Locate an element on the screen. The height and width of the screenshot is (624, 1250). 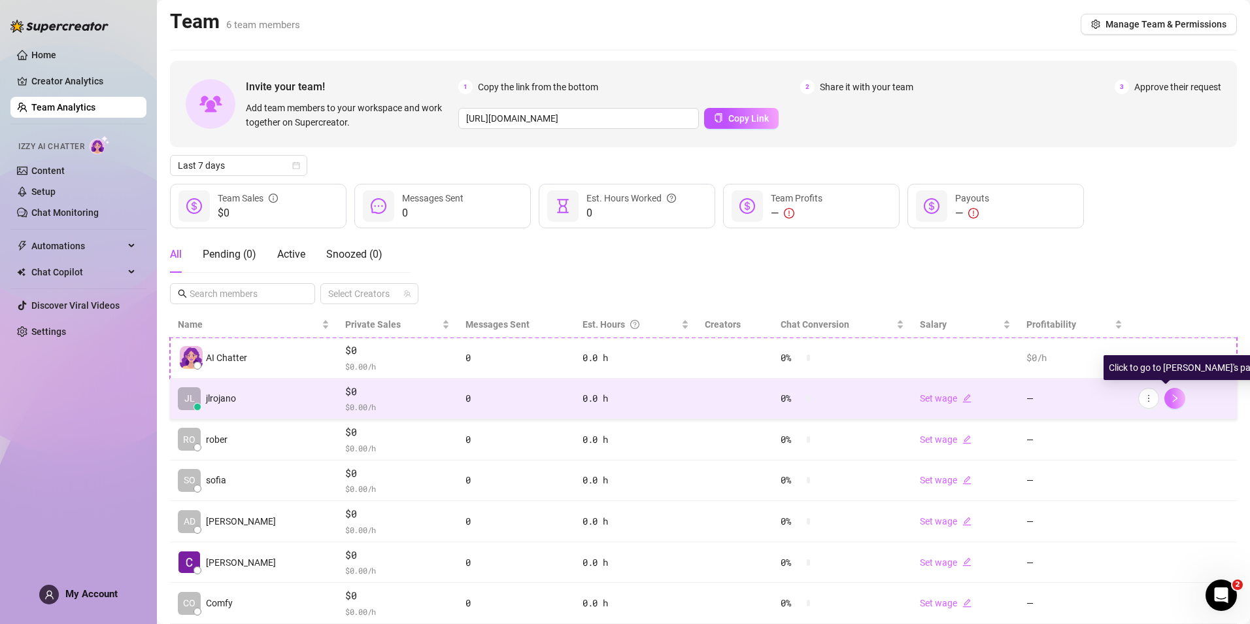
a: Content is located at coordinates (48, 171).